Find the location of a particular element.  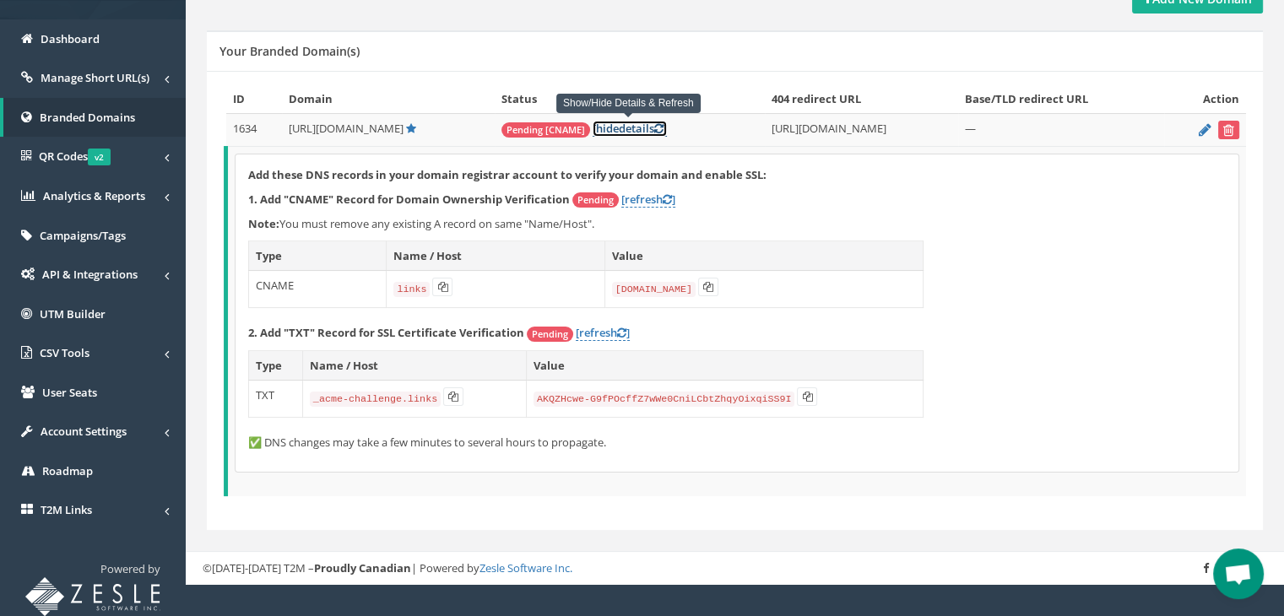

strong: 1. Add "CNAME" Record for Domain Ownership Verification is located at coordinates (408, 199).